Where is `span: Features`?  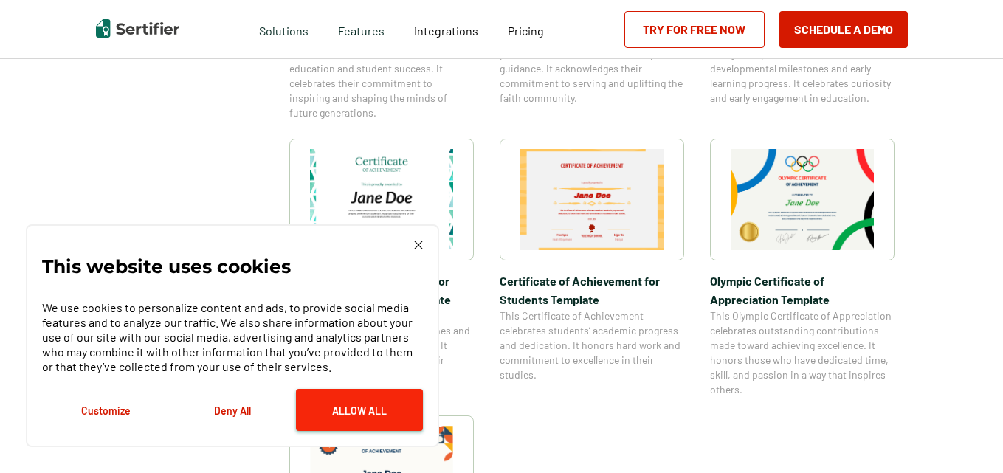
span: Features is located at coordinates (361, 29).